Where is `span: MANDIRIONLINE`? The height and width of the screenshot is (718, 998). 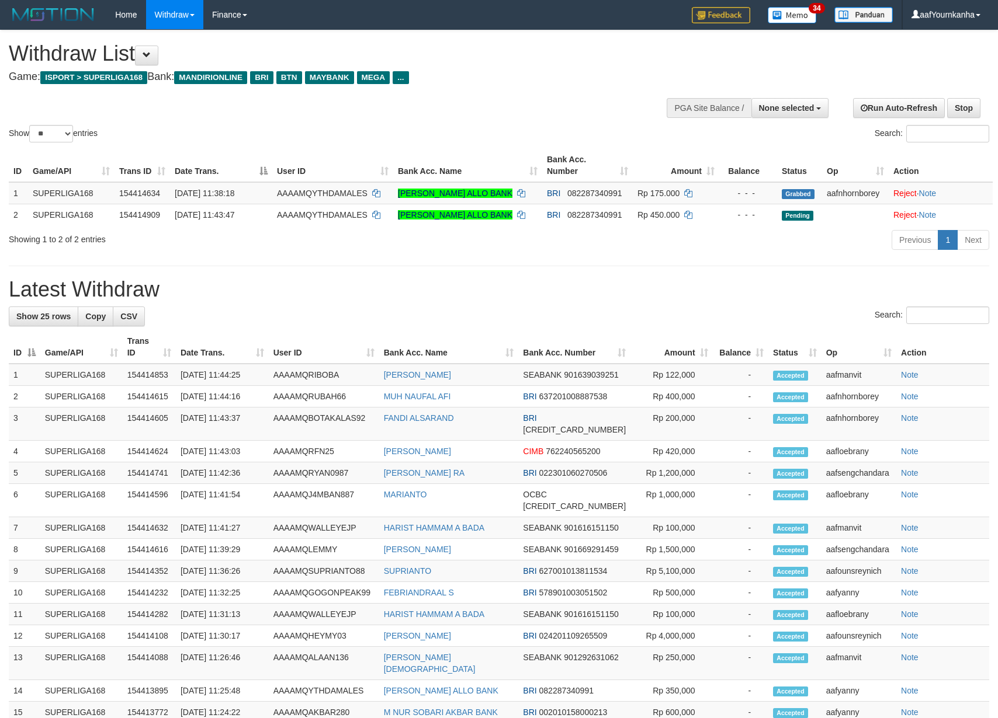 span: MANDIRIONLINE is located at coordinates (210, 78).